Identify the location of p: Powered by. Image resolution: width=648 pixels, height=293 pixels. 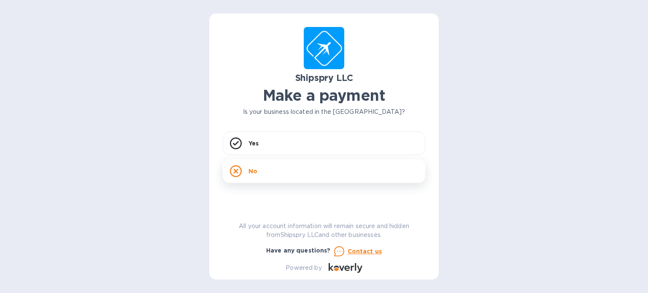
(303, 268).